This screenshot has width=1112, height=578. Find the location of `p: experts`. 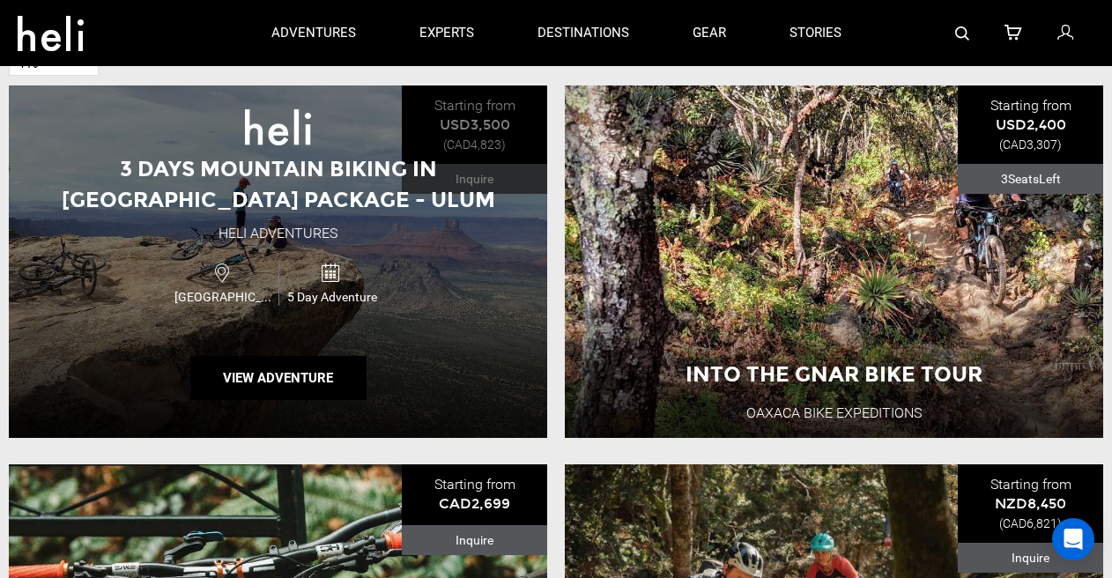

p: experts is located at coordinates (447, 33).